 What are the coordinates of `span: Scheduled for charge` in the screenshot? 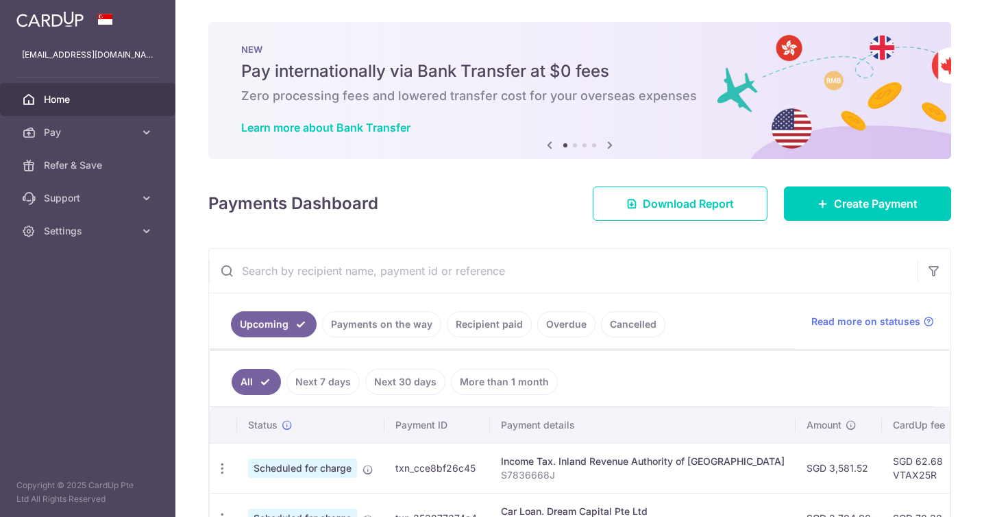 It's located at (302, 468).